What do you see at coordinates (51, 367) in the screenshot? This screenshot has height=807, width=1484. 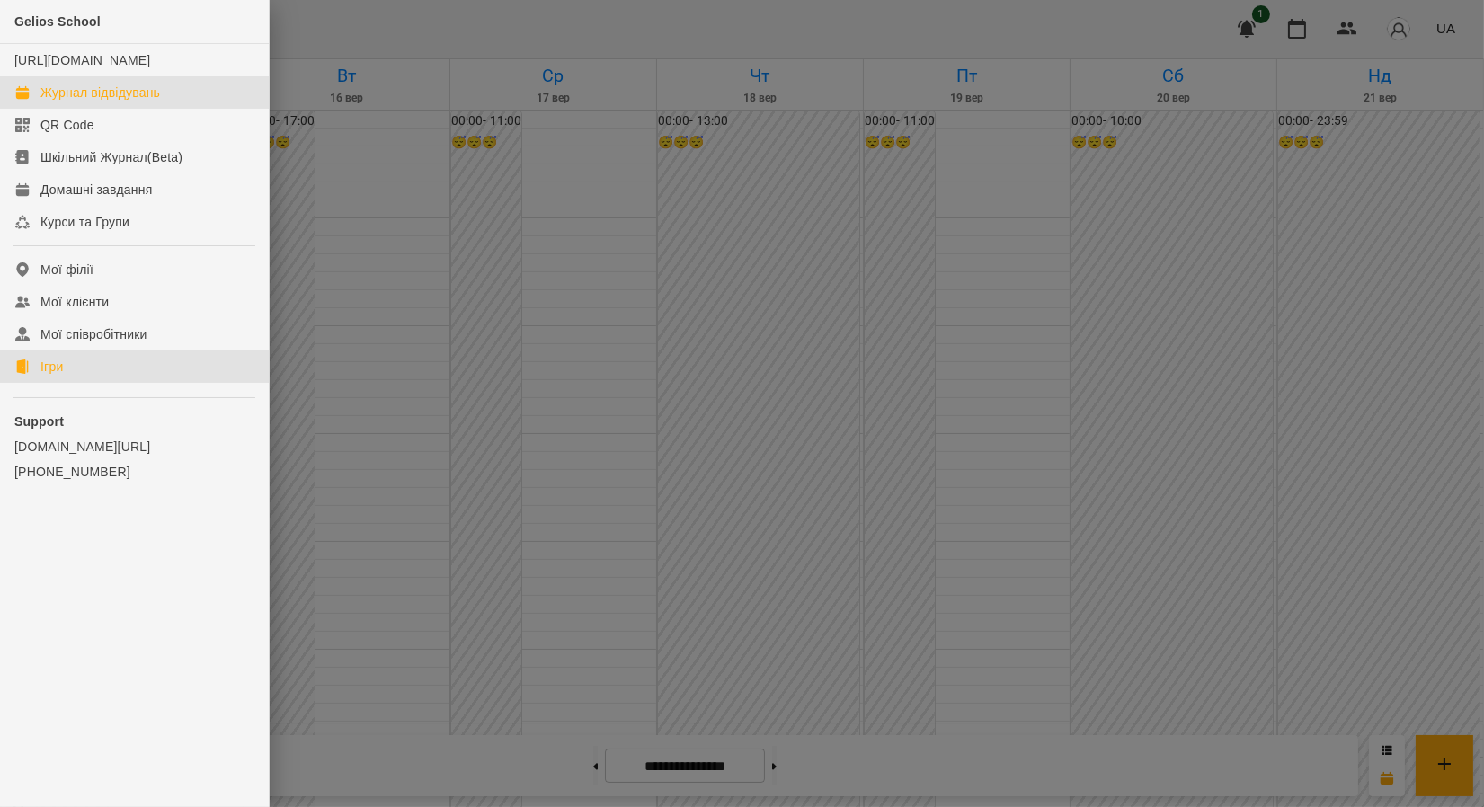 I see `div: Ігри` at bounding box center [51, 367].